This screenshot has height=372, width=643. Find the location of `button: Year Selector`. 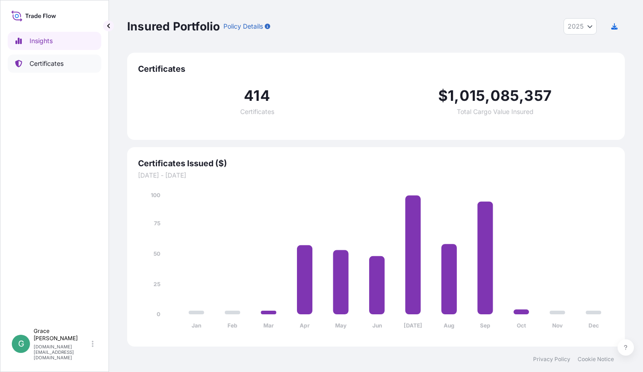

button: Year Selector is located at coordinates (580, 26).